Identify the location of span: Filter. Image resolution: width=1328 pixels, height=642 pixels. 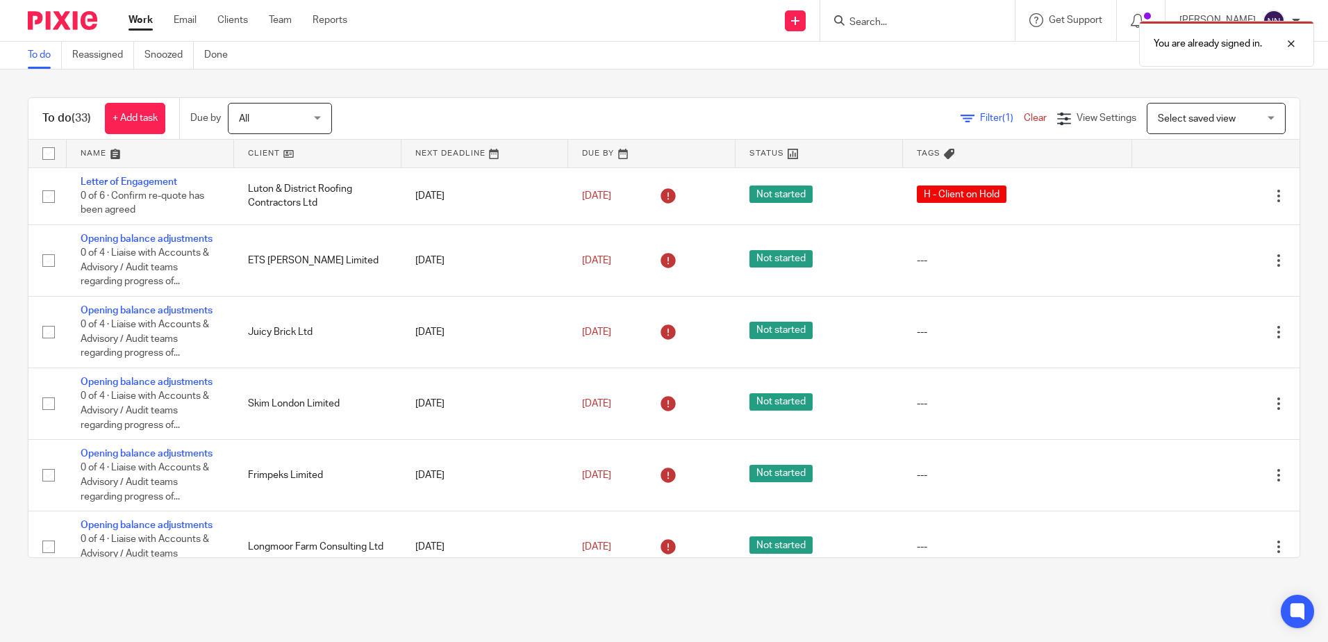
(1002, 118).